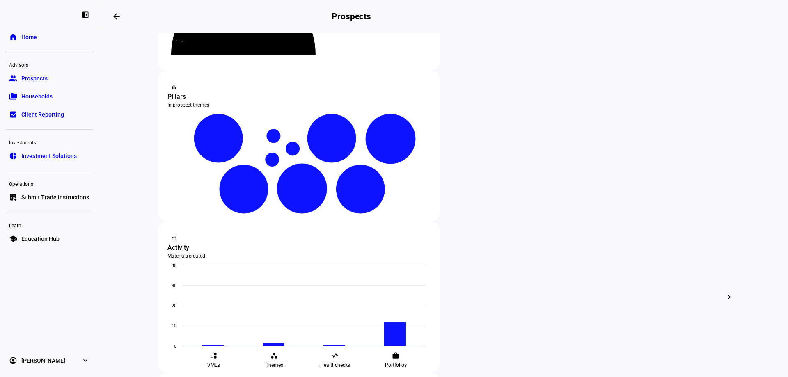  I want to click on span: Themes, so click(274, 365).